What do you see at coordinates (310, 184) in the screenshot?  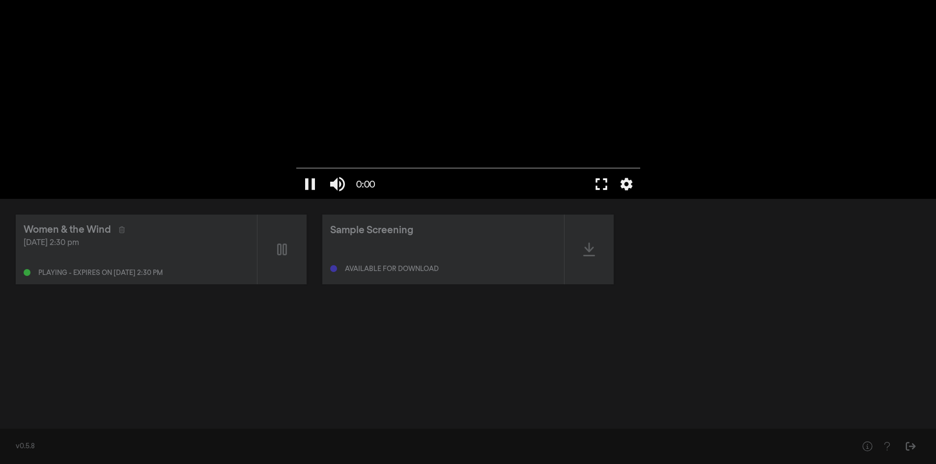 I see `button: Пауза` at bounding box center [310, 184].